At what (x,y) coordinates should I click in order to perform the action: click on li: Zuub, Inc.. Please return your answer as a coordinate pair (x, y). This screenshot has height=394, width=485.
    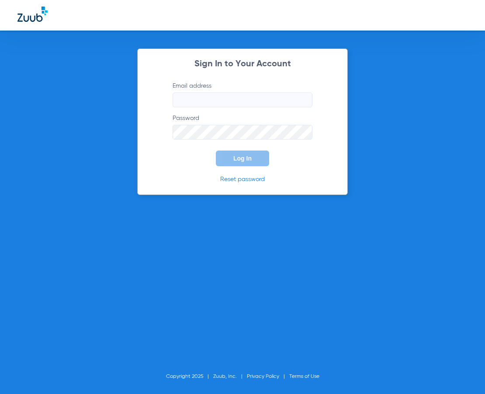
    Looking at the image, I should click on (230, 377).